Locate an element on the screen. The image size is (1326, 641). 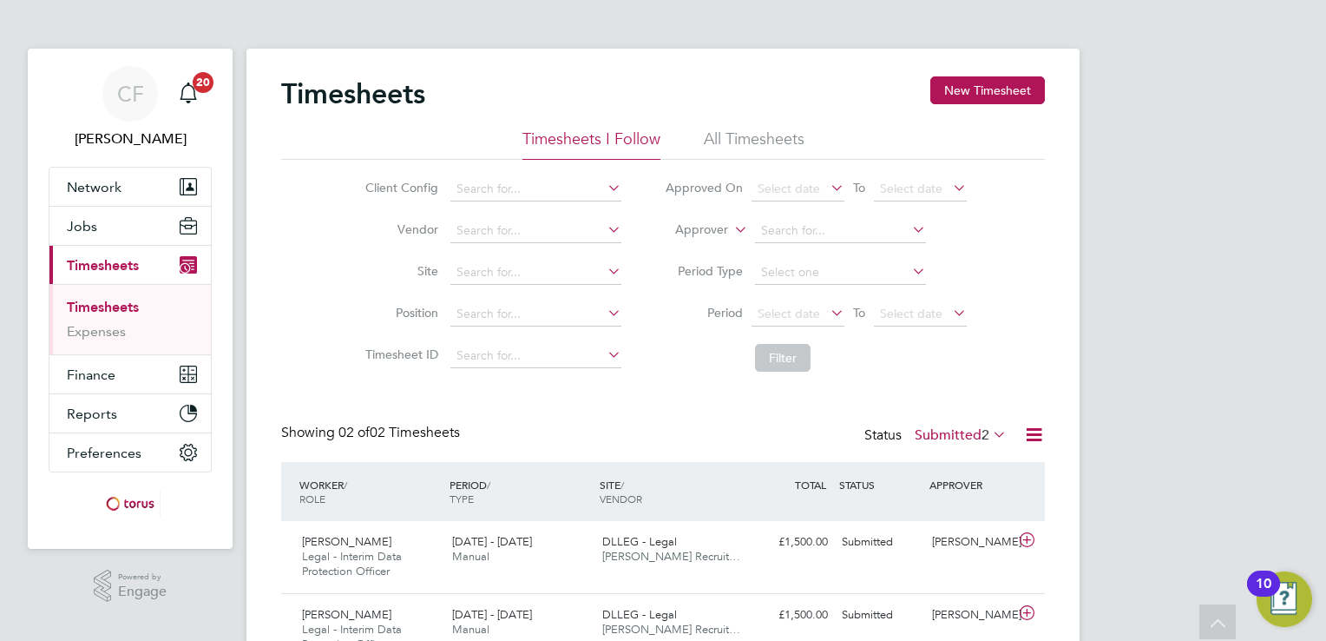
div: STATUS is located at coordinates (880, 484).